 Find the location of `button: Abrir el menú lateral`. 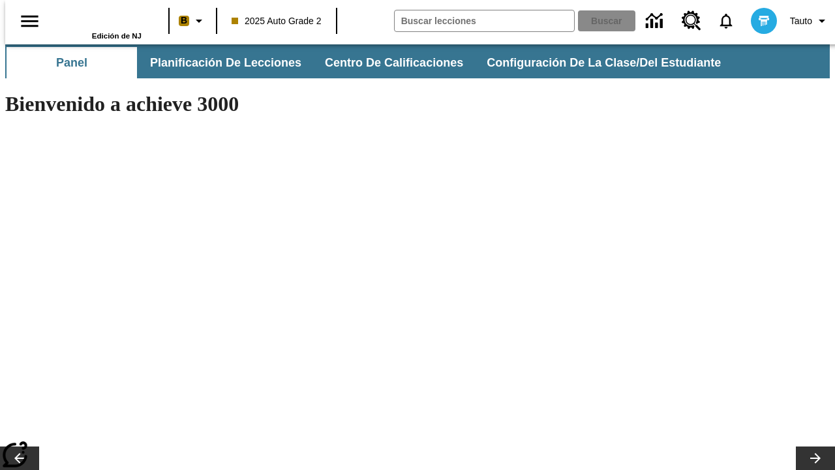

button: Abrir el menú lateral is located at coordinates (29, 21).